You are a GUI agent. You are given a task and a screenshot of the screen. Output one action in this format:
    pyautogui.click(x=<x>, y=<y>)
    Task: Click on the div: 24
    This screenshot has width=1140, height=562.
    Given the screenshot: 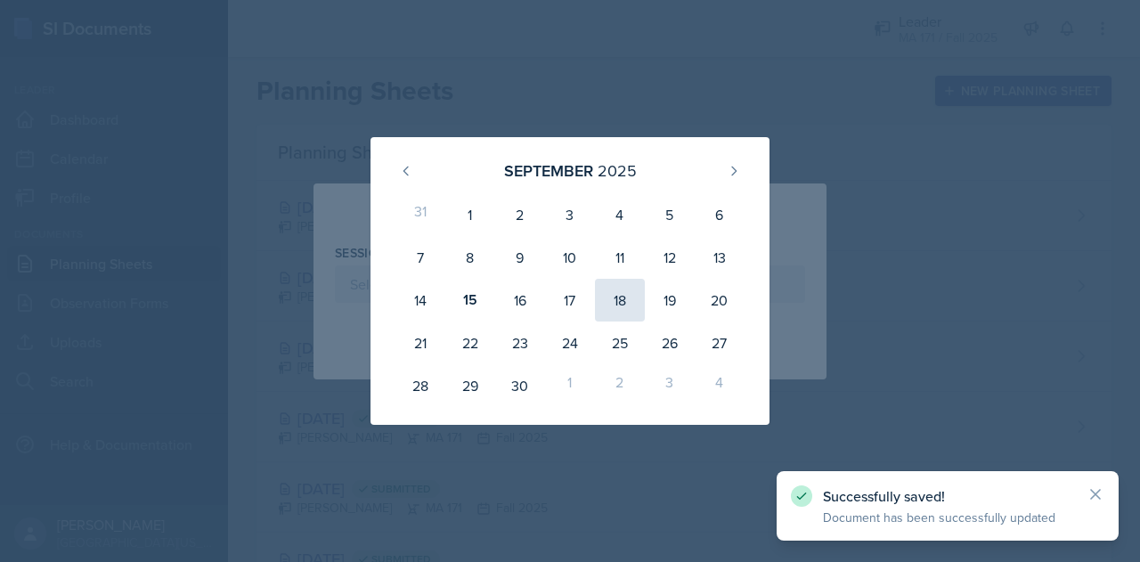 What is the action you would take?
    pyautogui.click(x=570, y=343)
    